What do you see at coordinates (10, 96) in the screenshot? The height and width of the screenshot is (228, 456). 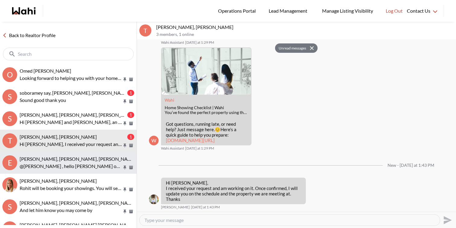 I see `div: s` at bounding box center [10, 96].